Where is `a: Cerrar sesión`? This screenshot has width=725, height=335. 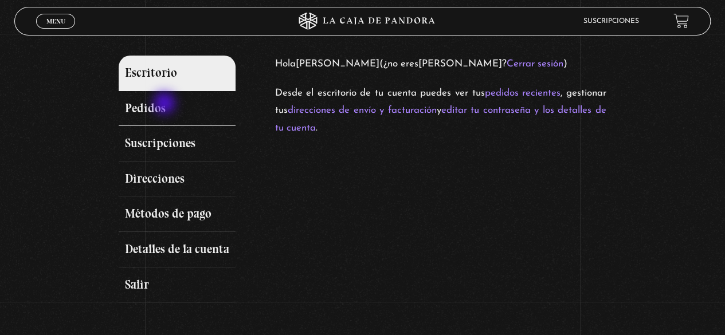
a: Cerrar sesión is located at coordinates (535, 64).